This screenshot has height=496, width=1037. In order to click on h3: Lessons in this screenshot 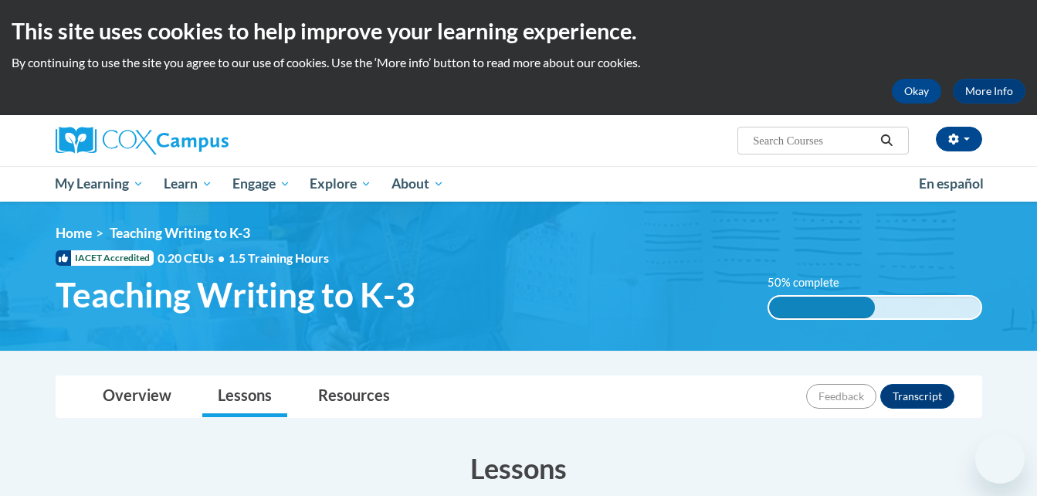, I will do `click(519, 468)`.